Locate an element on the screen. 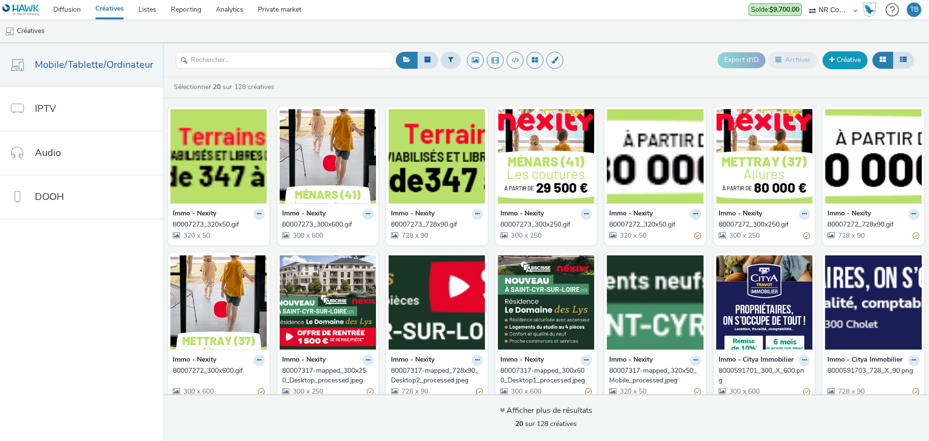 The width and height of the screenshot is (929, 441). span: Solde : is located at coordinates (775, 9).